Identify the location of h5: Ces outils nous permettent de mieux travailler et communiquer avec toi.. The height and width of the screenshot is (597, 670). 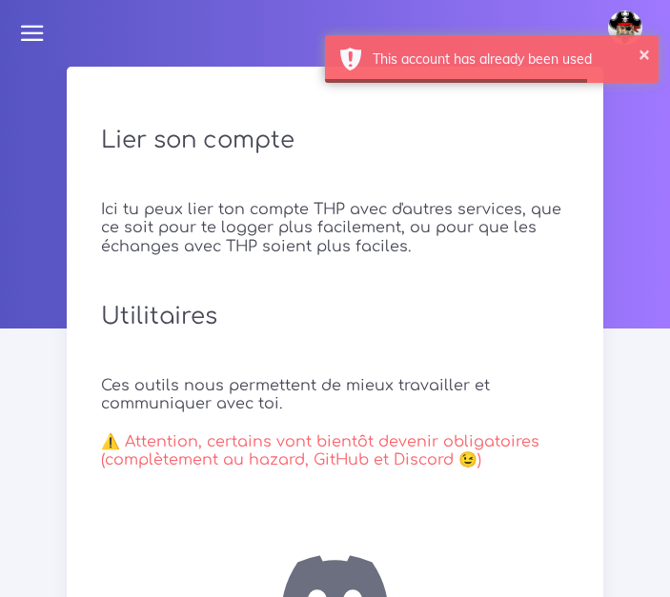
(334, 395).